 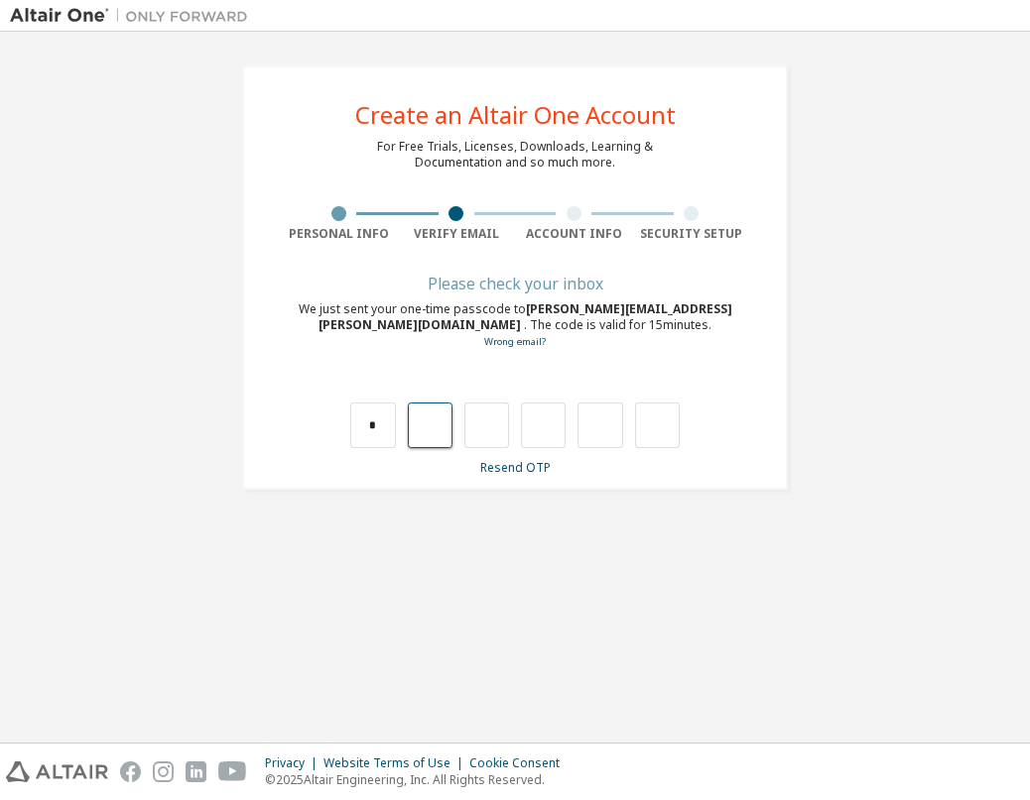 What do you see at coordinates (57, 772) in the screenshot?
I see `img: altair_logo.svg` at bounding box center [57, 772].